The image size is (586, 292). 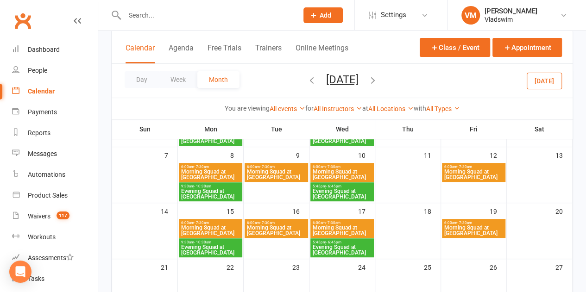 I want to click on button: Appointment, so click(x=527, y=47).